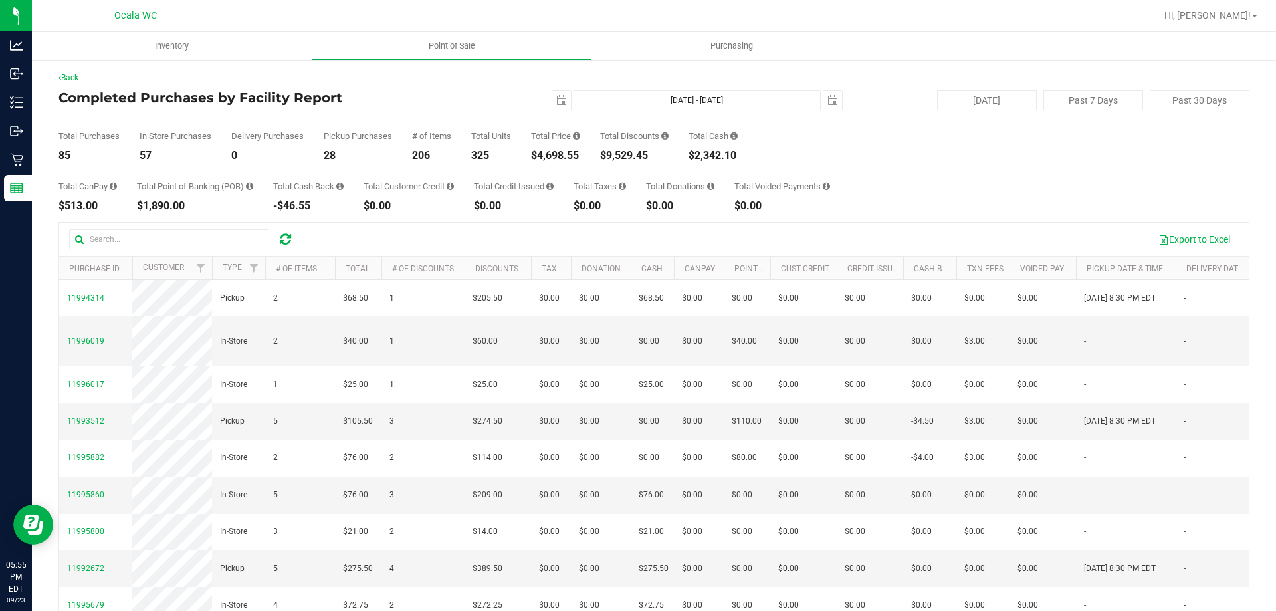 The height and width of the screenshot is (611, 1276). Describe the element at coordinates (936, 268) in the screenshot. I see `a: Cash Back` at that location.